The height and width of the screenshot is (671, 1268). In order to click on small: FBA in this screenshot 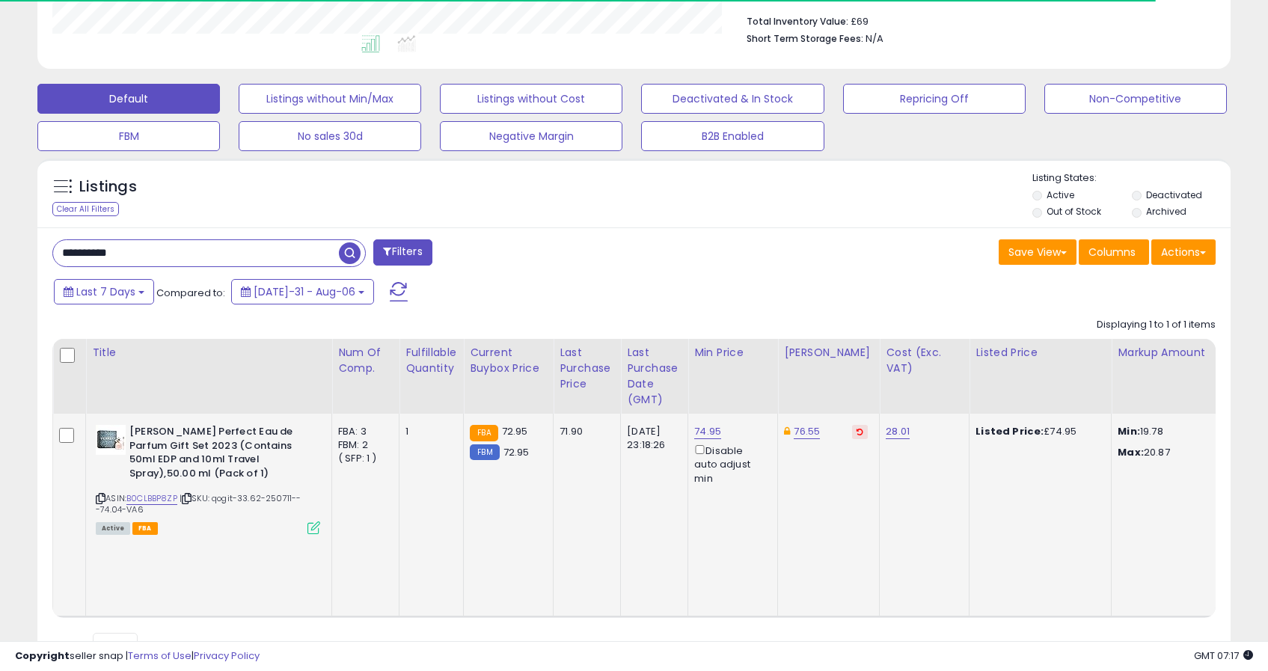, I will do `click(483, 433)`.